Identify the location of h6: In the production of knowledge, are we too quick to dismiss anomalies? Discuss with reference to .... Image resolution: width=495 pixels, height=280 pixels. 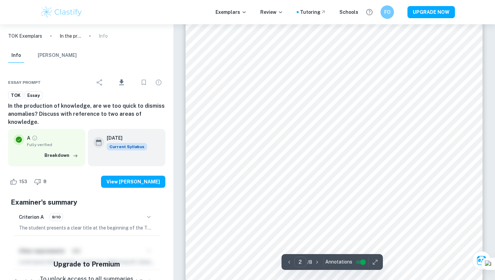
(86, 114).